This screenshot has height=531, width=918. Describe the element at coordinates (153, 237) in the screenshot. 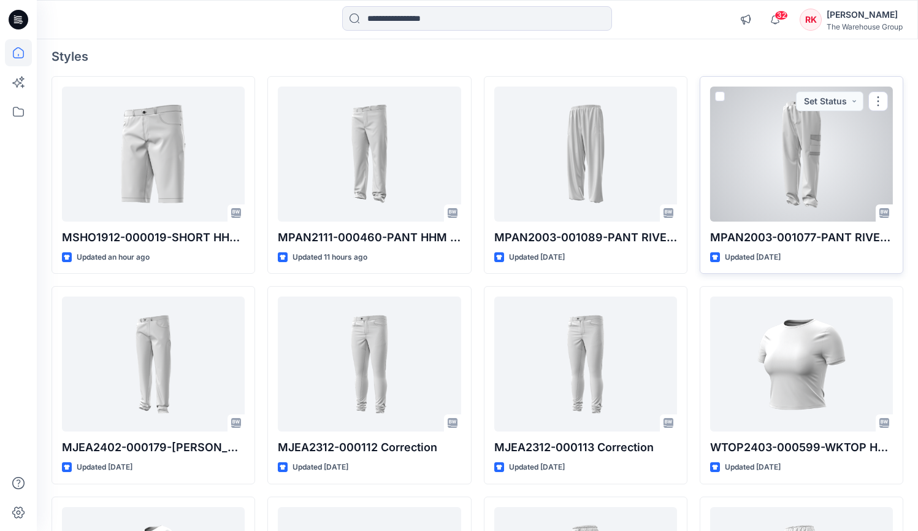

I see `p: MSHO1912-000019-SHORT HHM CLASSIC DNM FW-Corrections` at that location.